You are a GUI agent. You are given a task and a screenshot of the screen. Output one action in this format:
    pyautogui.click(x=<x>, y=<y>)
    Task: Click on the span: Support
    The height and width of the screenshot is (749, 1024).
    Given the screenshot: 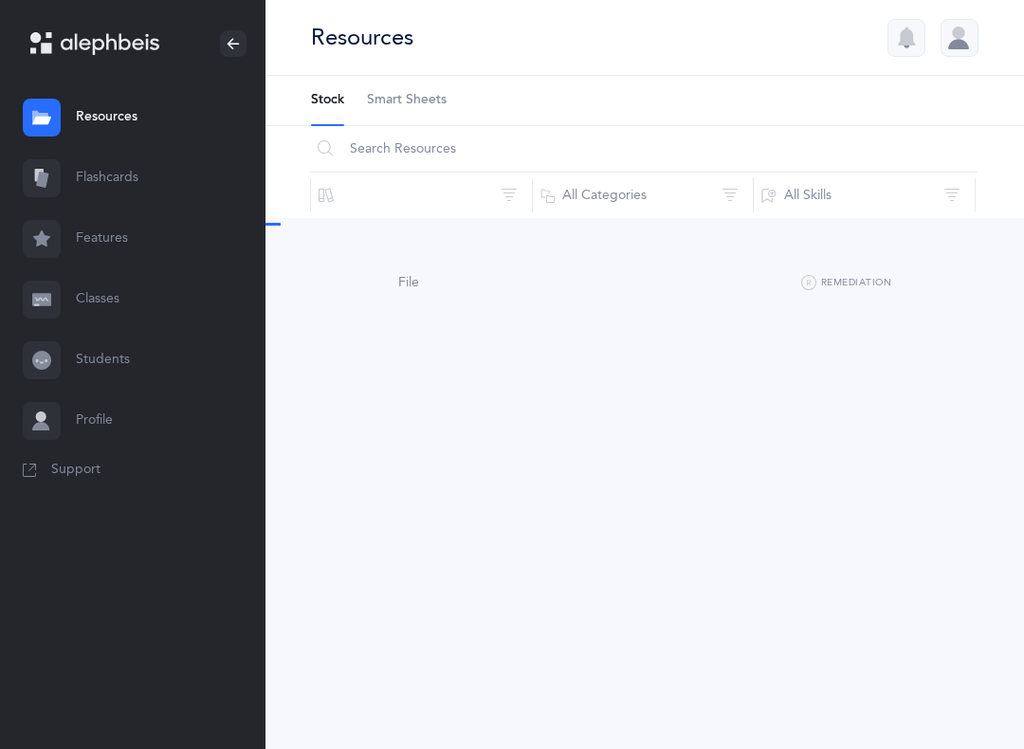 What is the action you would take?
    pyautogui.click(x=76, y=470)
    